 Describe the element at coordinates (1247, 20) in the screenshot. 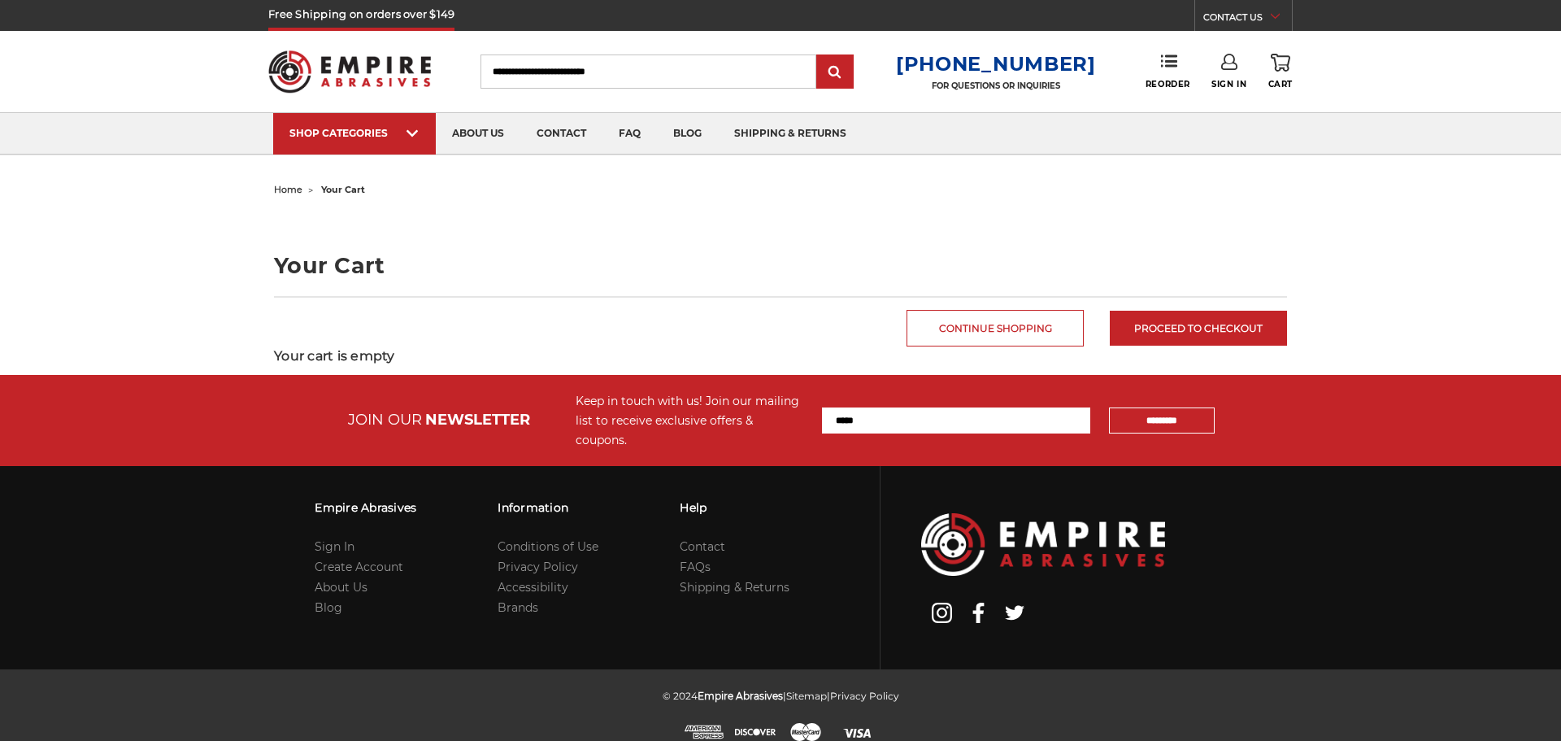

I see `a: CONTACT US` at that location.